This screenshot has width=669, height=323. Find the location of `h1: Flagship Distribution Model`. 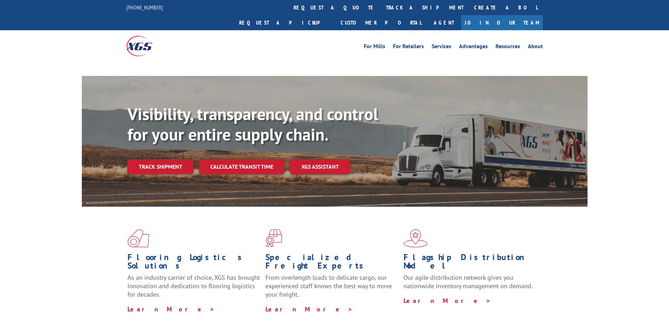

h1: Flagship Distribution Model is located at coordinates (470, 263).